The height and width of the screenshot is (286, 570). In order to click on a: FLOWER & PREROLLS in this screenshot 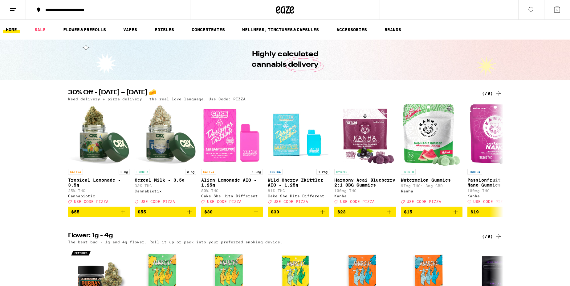, I will do `click(84, 30)`.